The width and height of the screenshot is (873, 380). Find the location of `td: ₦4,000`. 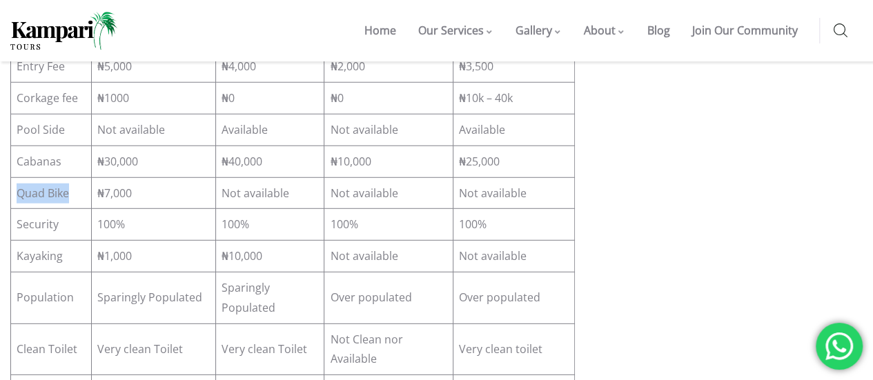

td: ₦4,000 is located at coordinates (270, 66).